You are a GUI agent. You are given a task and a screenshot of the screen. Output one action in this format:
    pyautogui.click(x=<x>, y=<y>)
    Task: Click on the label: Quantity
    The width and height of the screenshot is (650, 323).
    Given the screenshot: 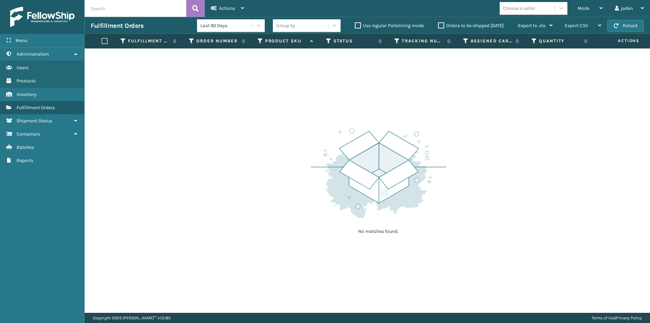 What is the action you would take?
    pyautogui.click(x=559, y=41)
    